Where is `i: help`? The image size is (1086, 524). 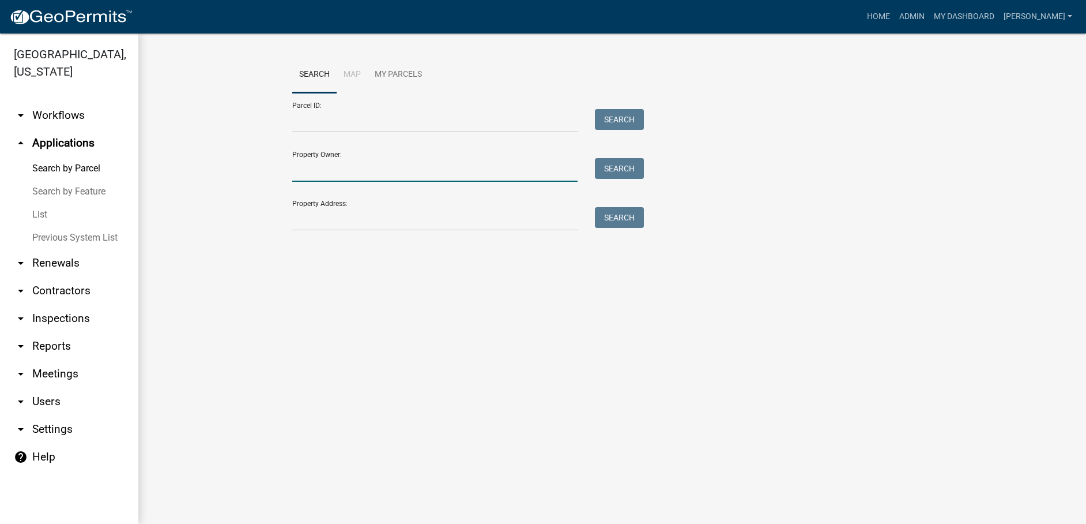 i: help is located at coordinates (21, 457).